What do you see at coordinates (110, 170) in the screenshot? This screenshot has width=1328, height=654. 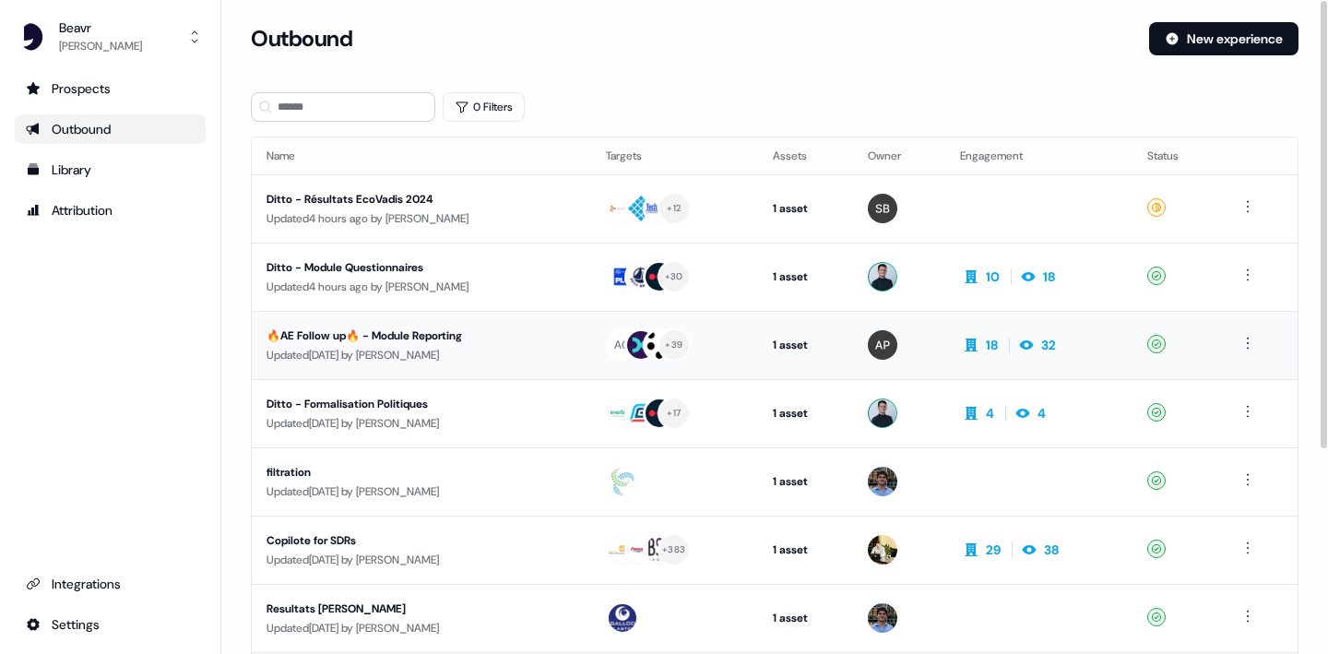 I see `div: Library` at bounding box center [110, 170].